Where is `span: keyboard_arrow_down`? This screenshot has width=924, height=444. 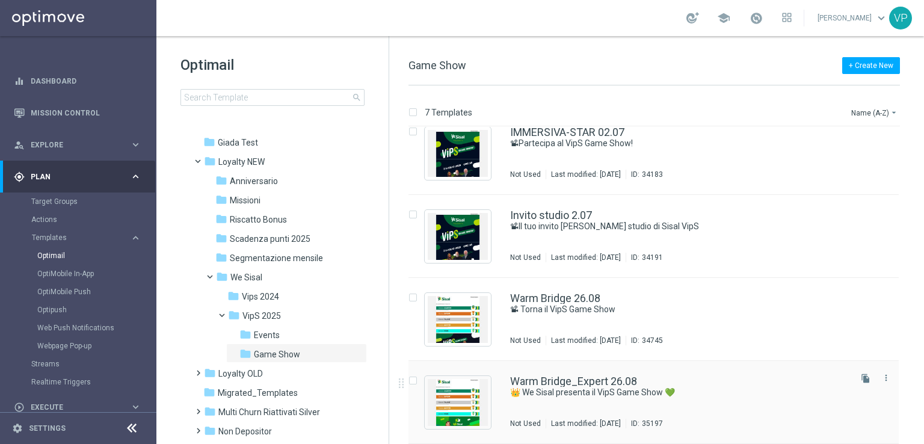
span: keyboard_arrow_down is located at coordinates (882, 18).